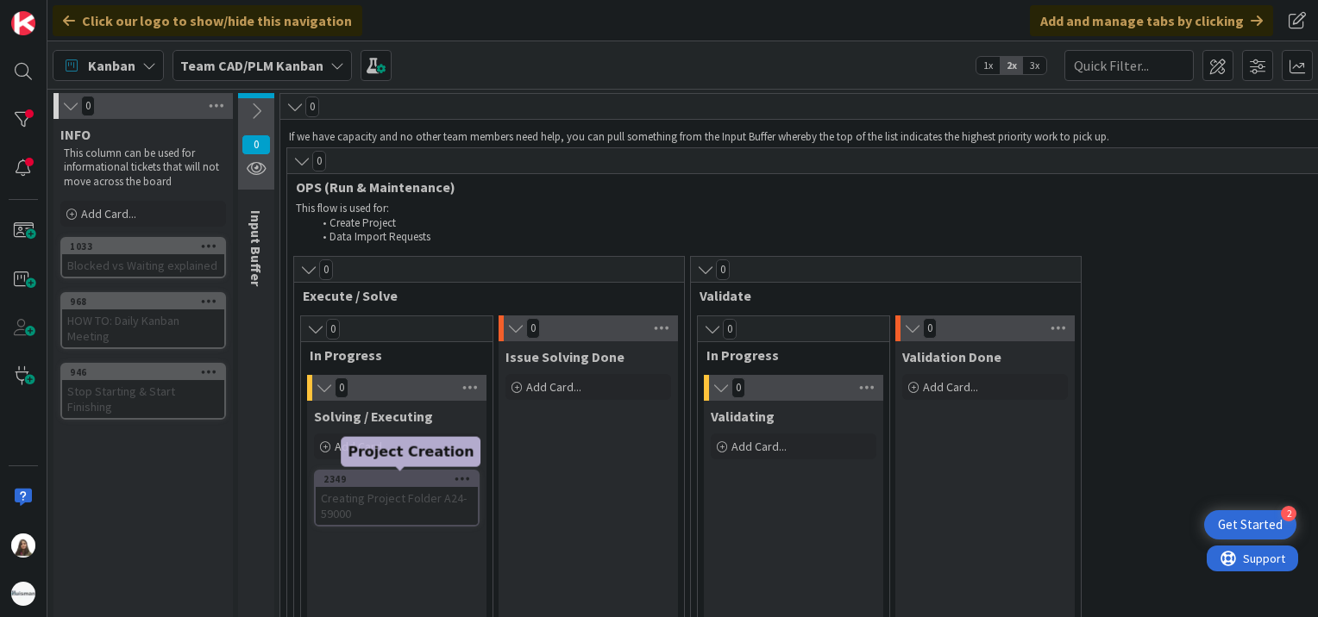 Image resolution: width=1318 pixels, height=617 pixels. What do you see at coordinates (373, 417) in the screenshot?
I see `span: Solving / Executing` at bounding box center [373, 417].